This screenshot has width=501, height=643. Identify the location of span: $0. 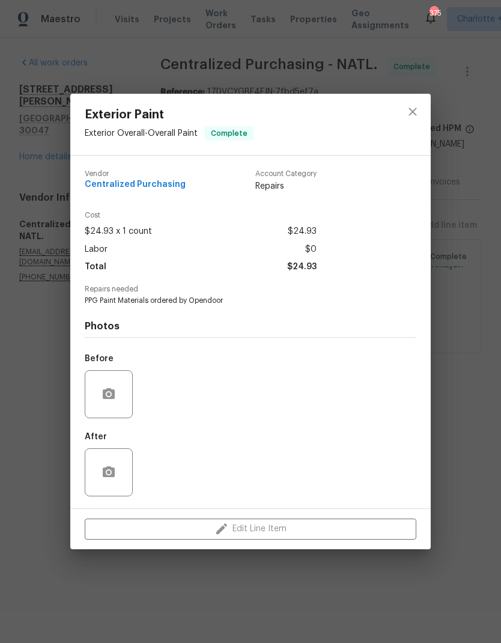
(311, 250).